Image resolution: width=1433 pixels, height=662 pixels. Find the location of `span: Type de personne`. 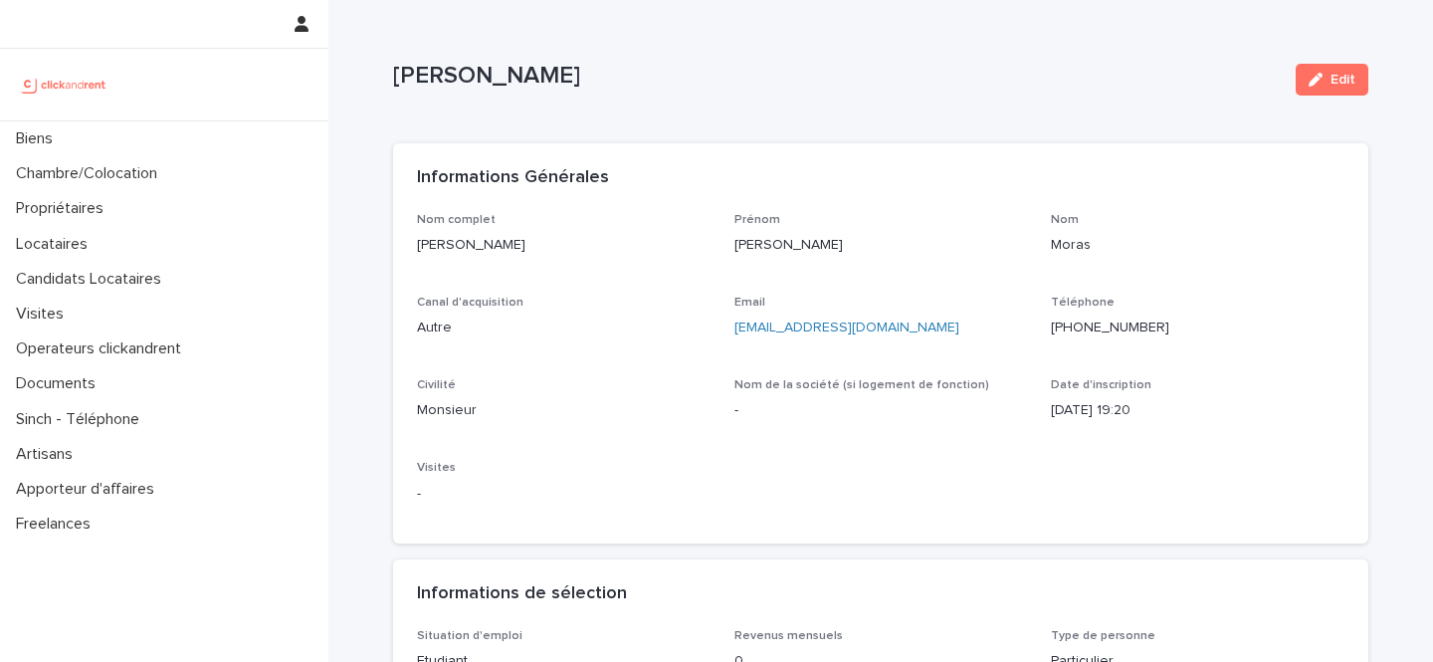

span: Type de personne is located at coordinates (1103, 636).